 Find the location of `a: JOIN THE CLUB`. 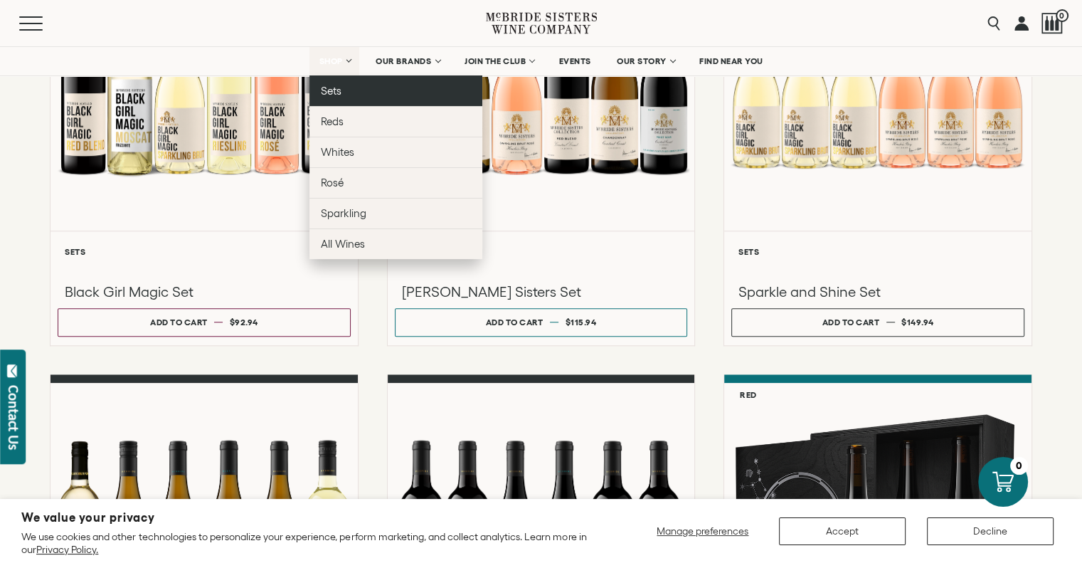

a: JOIN THE CLUB is located at coordinates (499, 61).